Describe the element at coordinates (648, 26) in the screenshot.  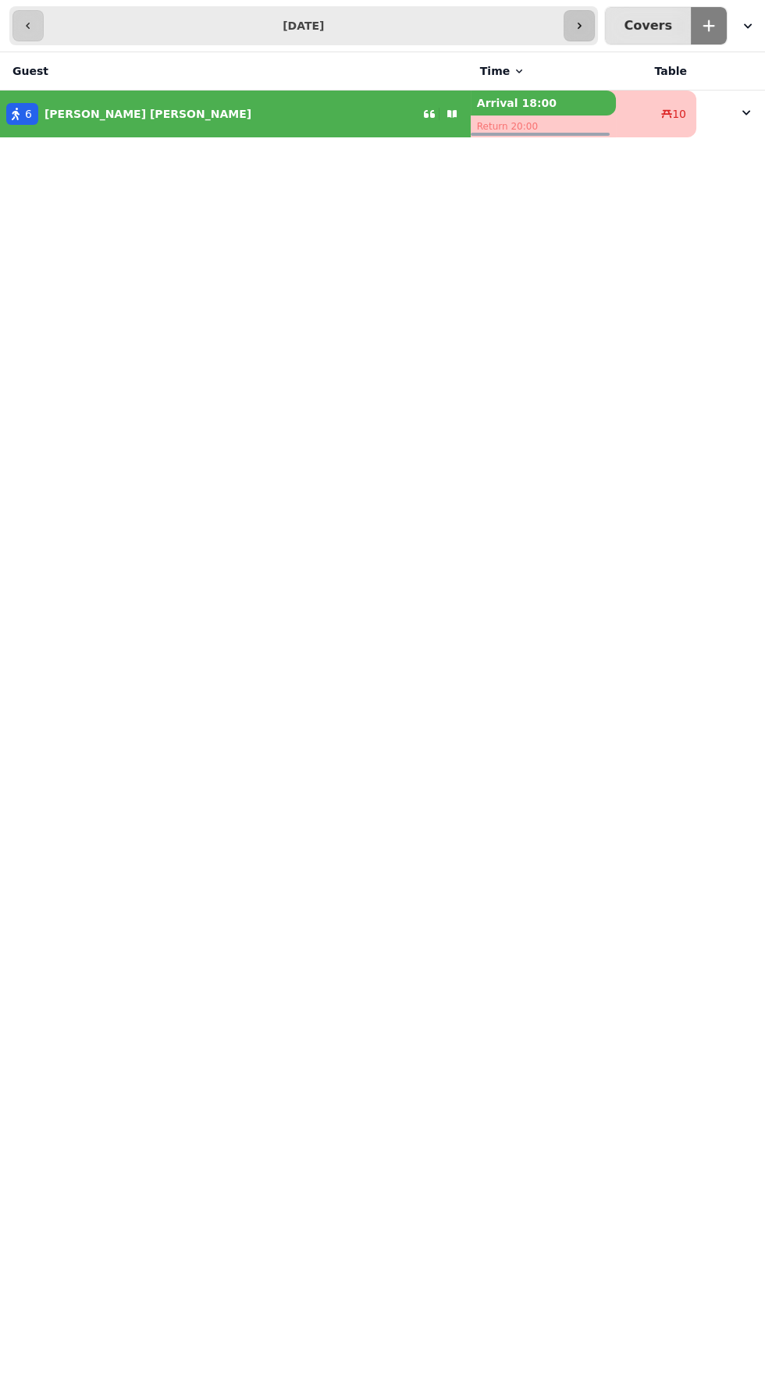
I see `button: Covers` at that location.